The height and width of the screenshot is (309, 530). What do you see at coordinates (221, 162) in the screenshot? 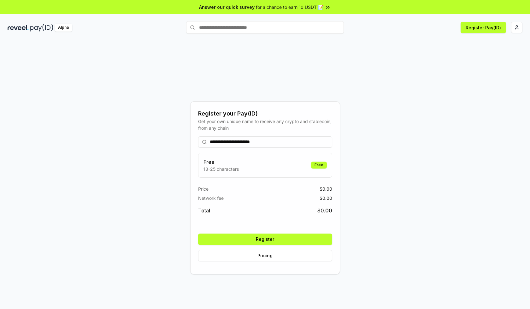
I see `h3: Free` at bounding box center [221, 162].